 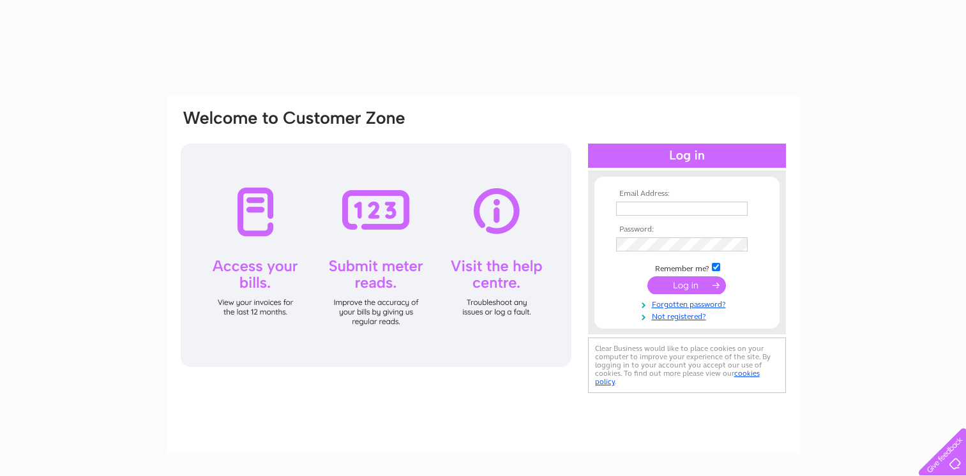 What do you see at coordinates (687, 268) in the screenshot?
I see `td: Remember me?` at bounding box center [687, 268].